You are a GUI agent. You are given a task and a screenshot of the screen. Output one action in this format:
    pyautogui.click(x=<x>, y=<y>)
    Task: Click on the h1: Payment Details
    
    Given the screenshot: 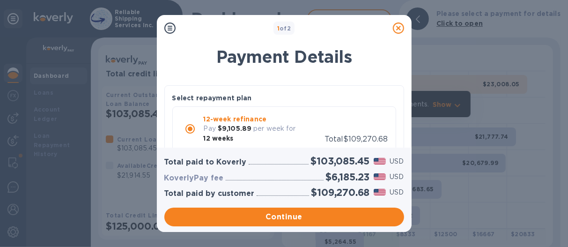 What is the action you would take?
    pyautogui.click(x=284, y=57)
    